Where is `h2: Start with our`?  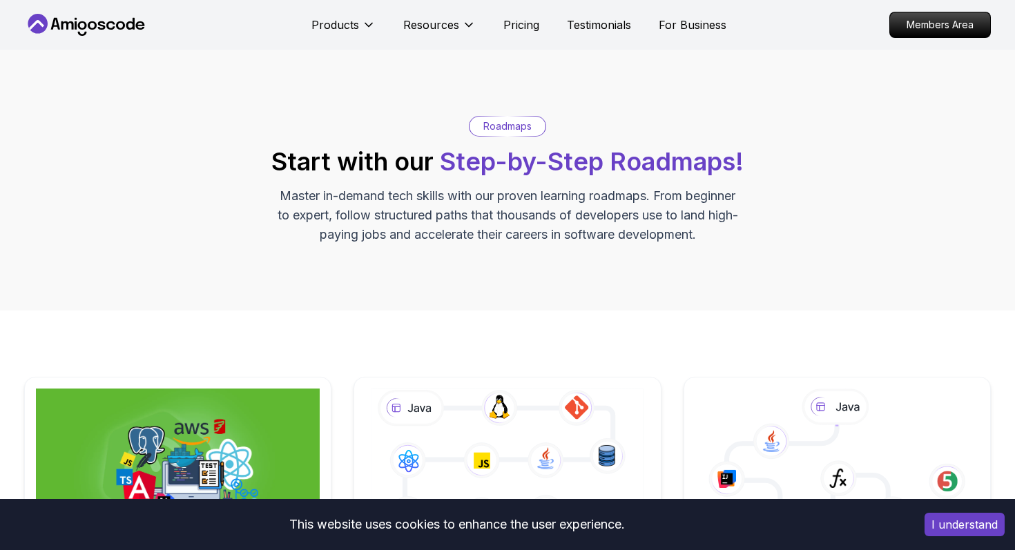
h2: Start with our is located at coordinates (507, 162).